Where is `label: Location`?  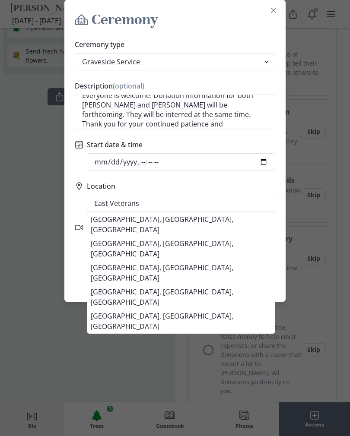 label: Location is located at coordinates (178, 186).